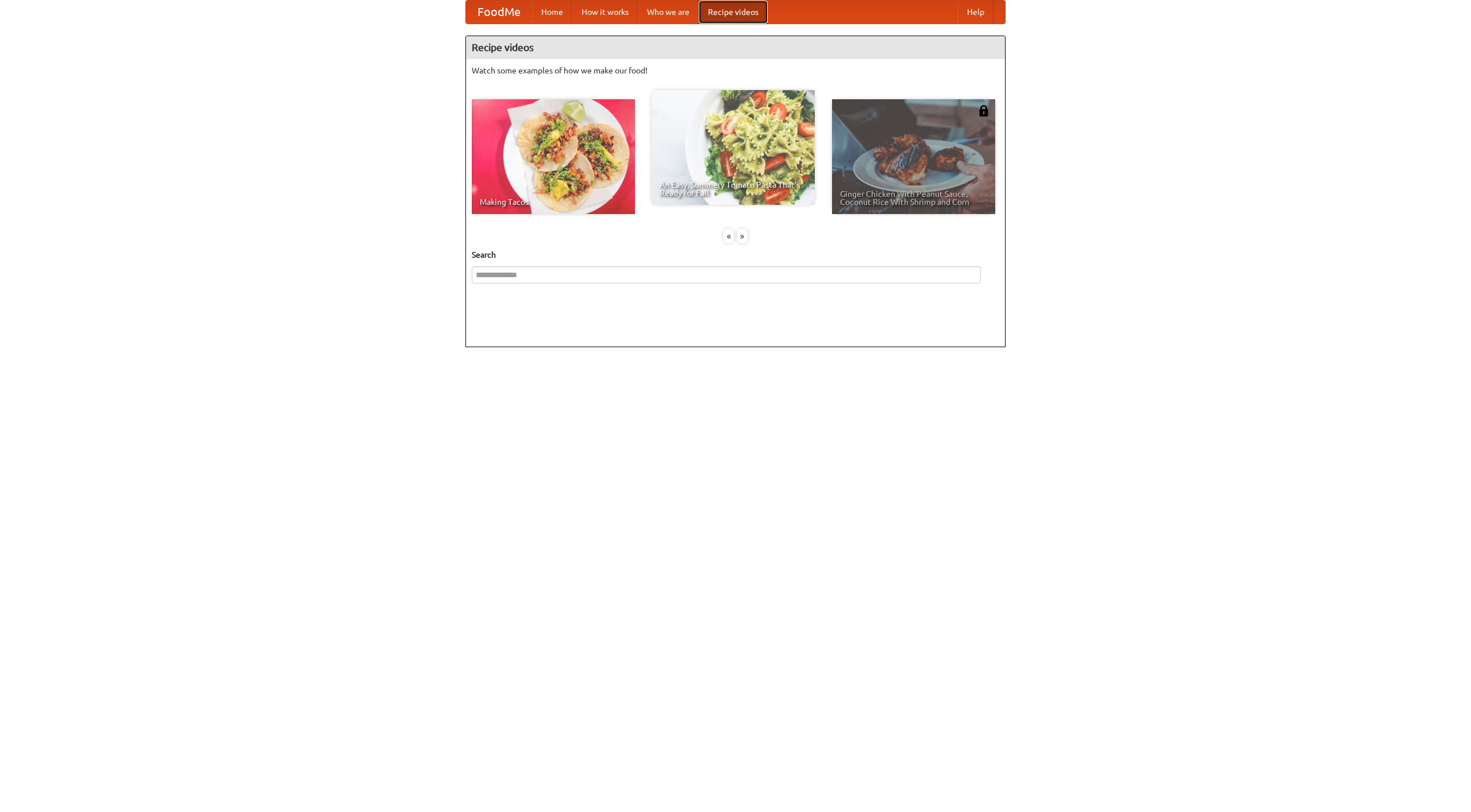  I want to click on p: Watch some examples of how we make our food!, so click(736, 70).